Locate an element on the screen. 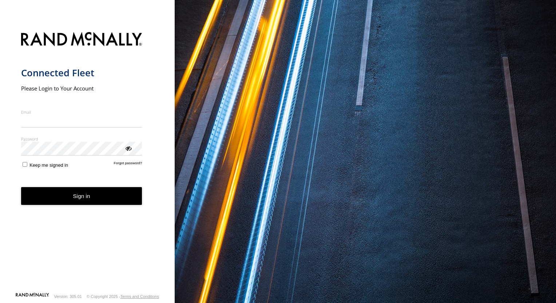 This screenshot has height=303, width=556. a: Forgot password? is located at coordinates (128, 164).